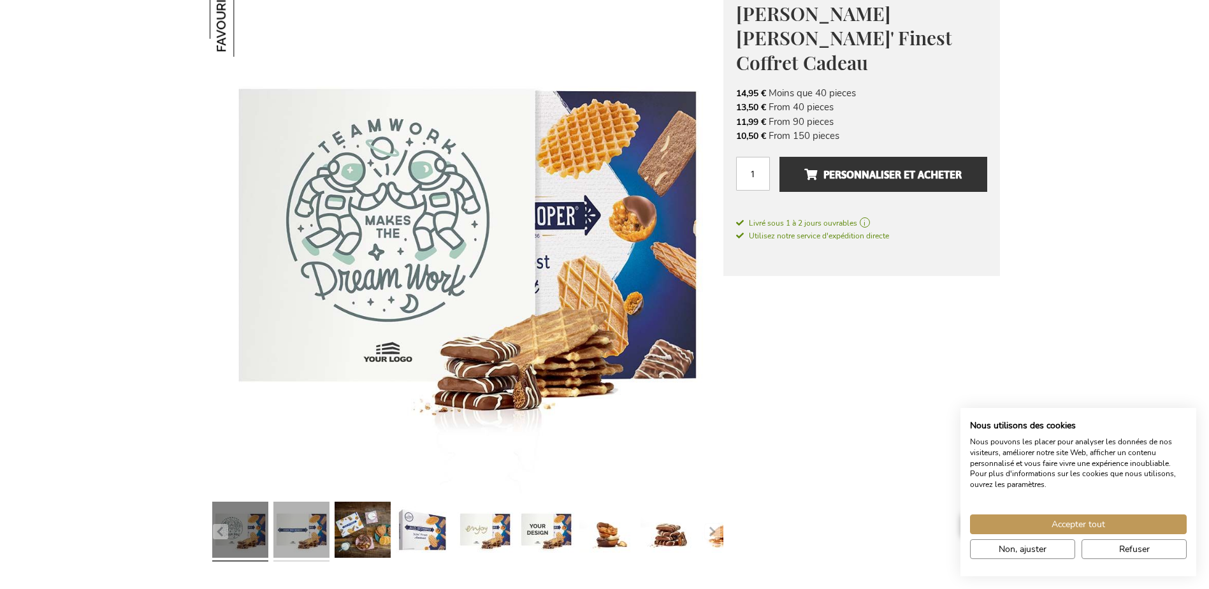  Describe the element at coordinates (750, 107) in the screenshot. I see `span: 13,50 €` at that location.